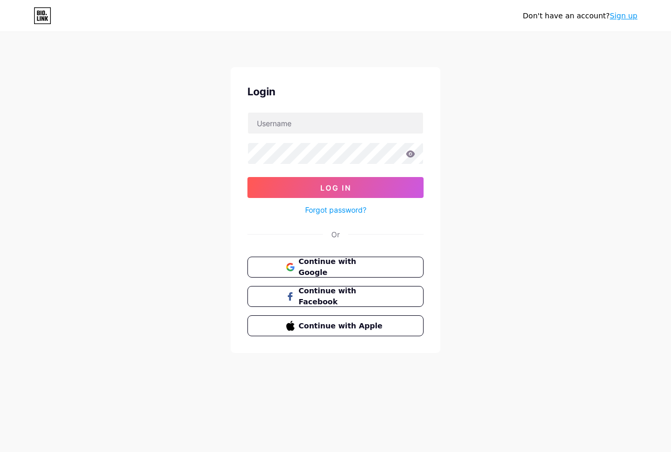 This screenshot has height=452, width=671. What do you see at coordinates (580, 16) in the screenshot?
I see `div: Don't have an account?` at bounding box center [580, 16].